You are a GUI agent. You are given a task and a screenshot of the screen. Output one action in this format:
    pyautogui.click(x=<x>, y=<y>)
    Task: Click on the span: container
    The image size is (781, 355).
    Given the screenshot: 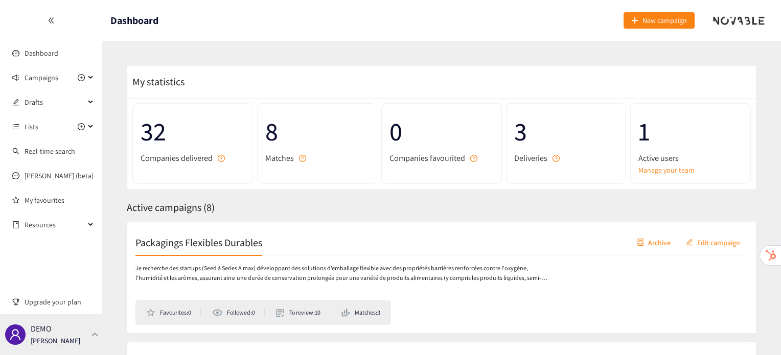 What is the action you would take?
    pyautogui.click(x=641, y=243)
    